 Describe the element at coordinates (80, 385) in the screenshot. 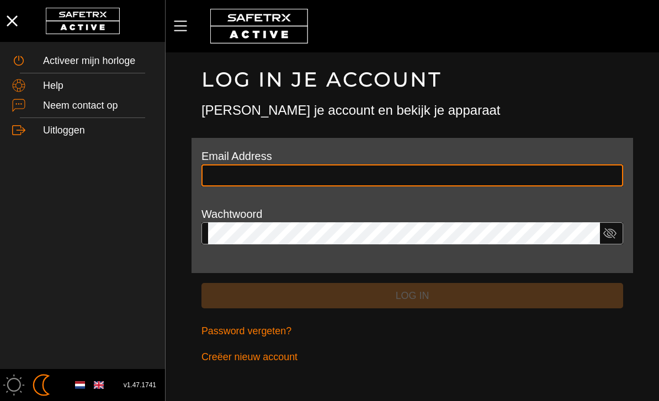

I see `button: Dutch` at that location.